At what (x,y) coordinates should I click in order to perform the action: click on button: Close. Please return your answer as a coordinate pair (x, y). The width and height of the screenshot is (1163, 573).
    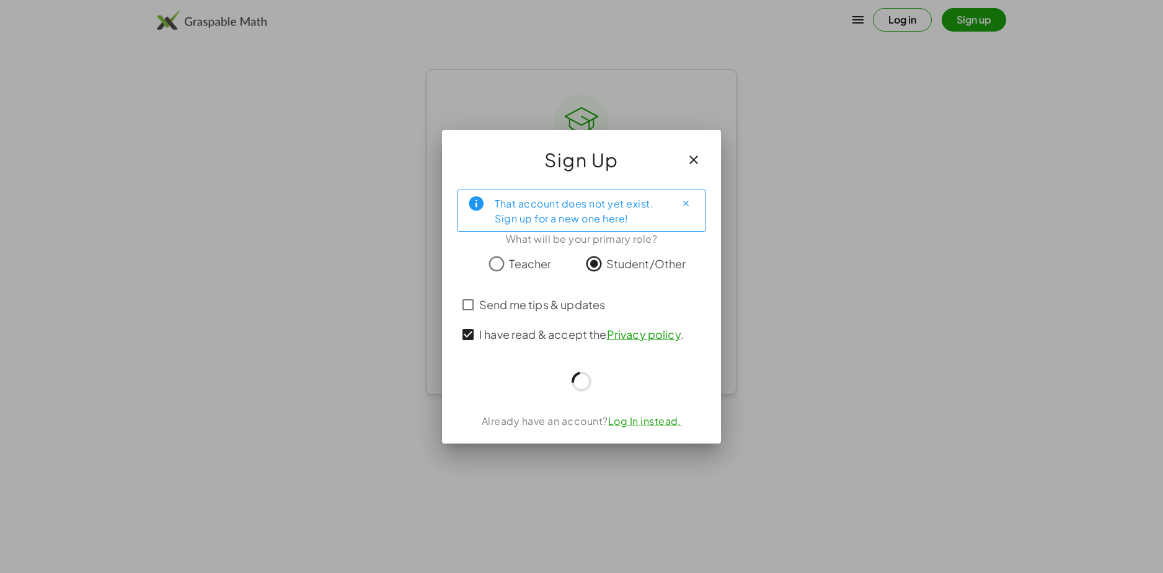
    Looking at the image, I should click on (685, 204).